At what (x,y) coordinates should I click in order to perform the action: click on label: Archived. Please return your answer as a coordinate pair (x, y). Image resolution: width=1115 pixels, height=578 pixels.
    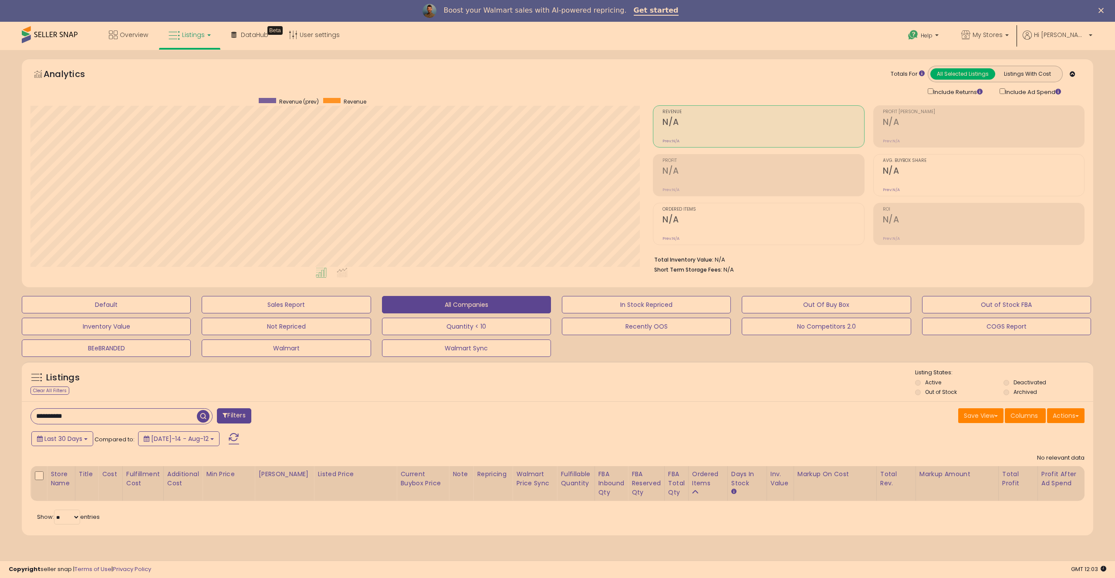
    Looking at the image, I should click on (1025, 392).